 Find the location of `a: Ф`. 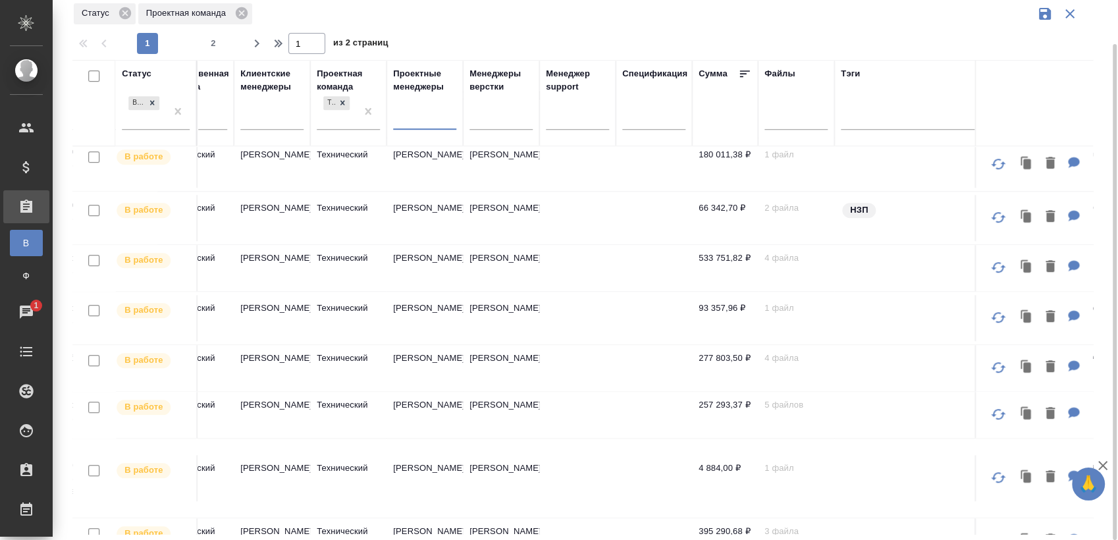

a: Ф is located at coordinates (26, 276).